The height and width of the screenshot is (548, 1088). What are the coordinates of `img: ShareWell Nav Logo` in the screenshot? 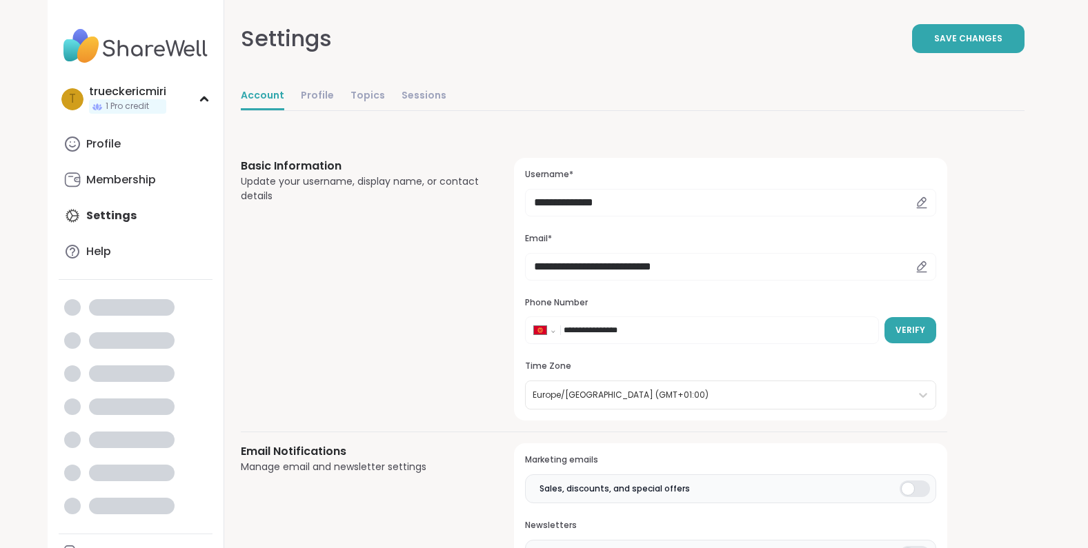 It's located at (135, 46).